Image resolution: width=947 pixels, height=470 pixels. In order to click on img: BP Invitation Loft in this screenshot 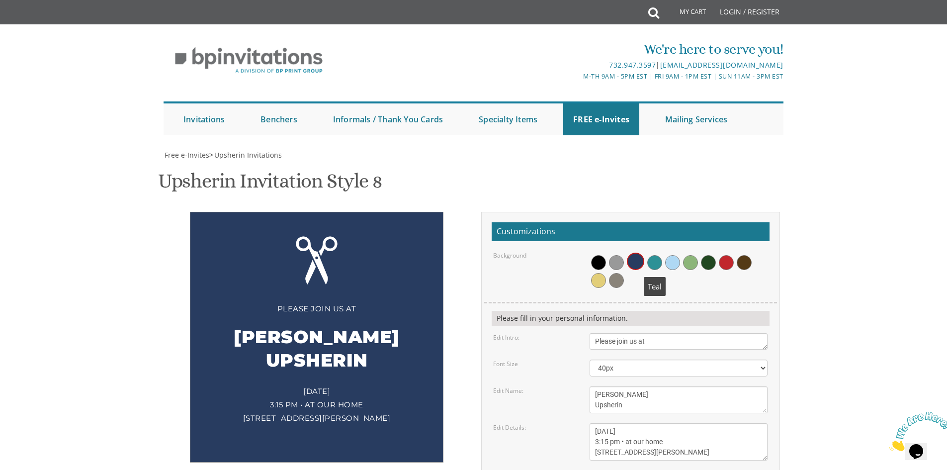, I will do `click(248, 60)`.